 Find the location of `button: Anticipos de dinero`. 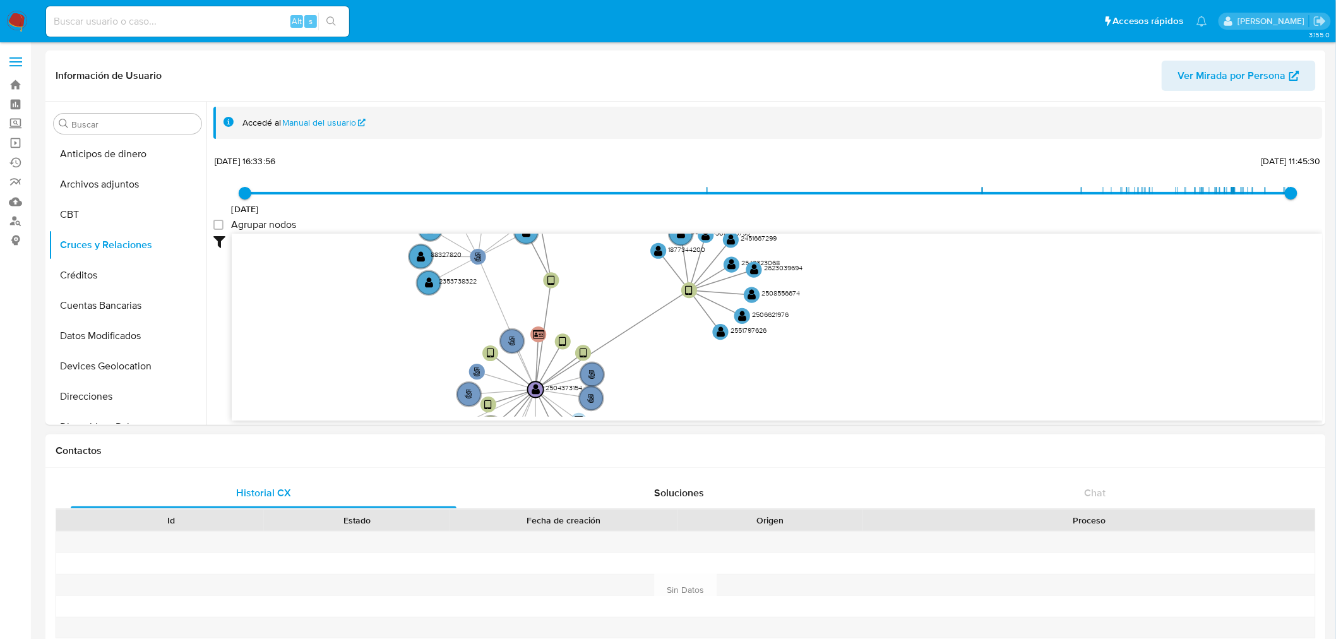

button: Anticipos de dinero is located at coordinates (128, 154).